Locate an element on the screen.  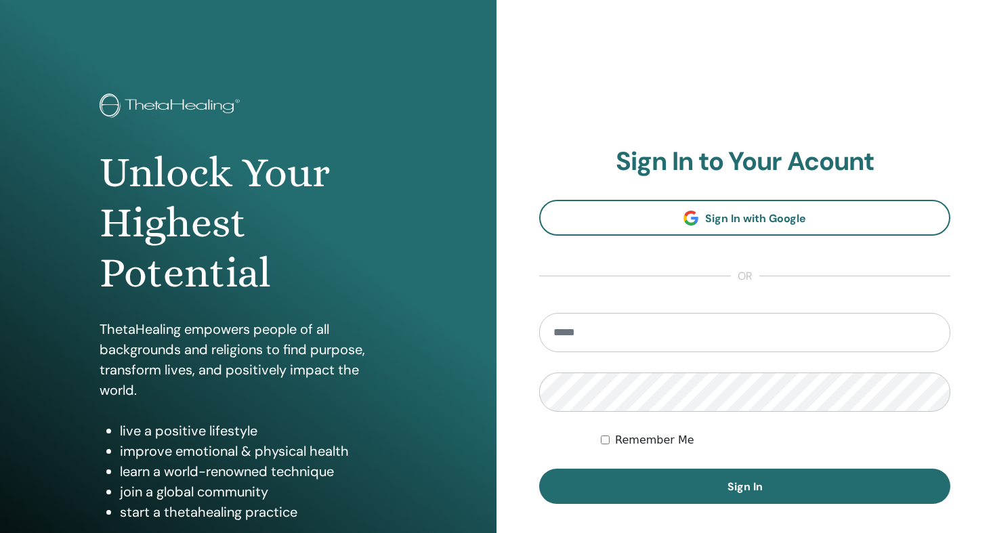
a: Sign In with Google is located at coordinates (745, 217).